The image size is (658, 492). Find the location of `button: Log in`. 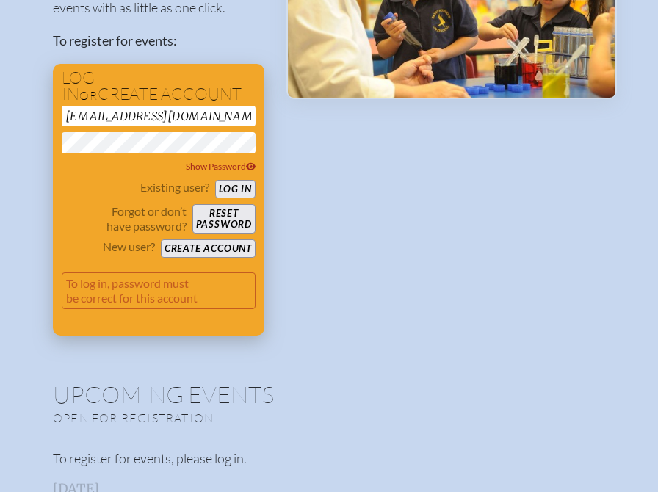

button: Log in is located at coordinates (235, 189).